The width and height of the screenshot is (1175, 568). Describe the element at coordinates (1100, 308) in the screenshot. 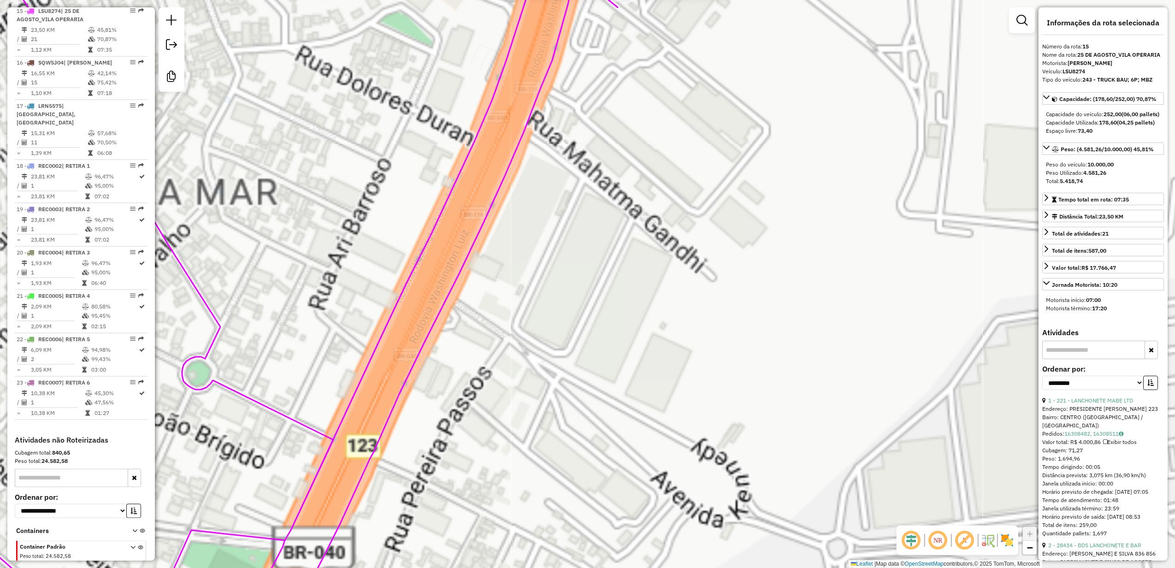

I see `strong: 17:20` at that location.